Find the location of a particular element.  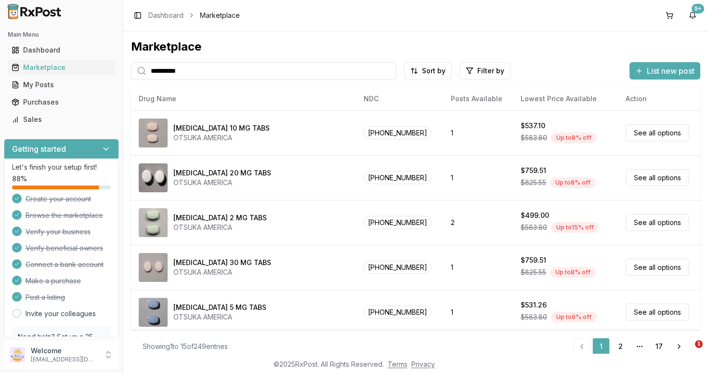

button: Sort by is located at coordinates (427, 71).